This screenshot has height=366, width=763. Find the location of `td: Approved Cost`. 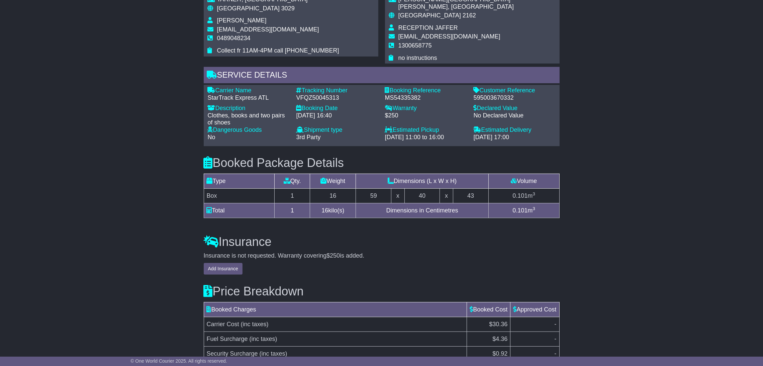

td: Approved Cost is located at coordinates (535, 309).